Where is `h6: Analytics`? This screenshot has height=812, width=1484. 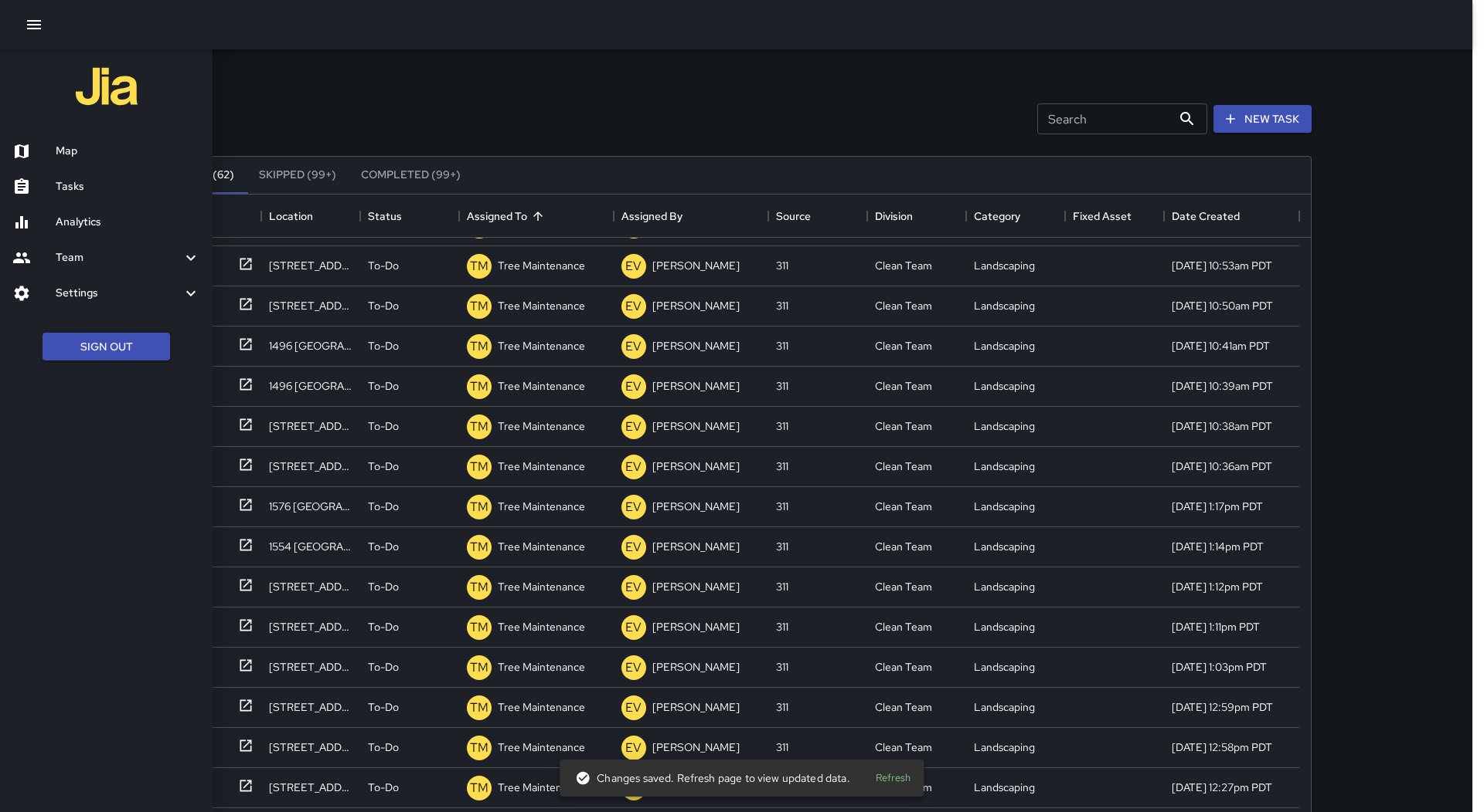 h6: Analytics is located at coordinates (128, 223).